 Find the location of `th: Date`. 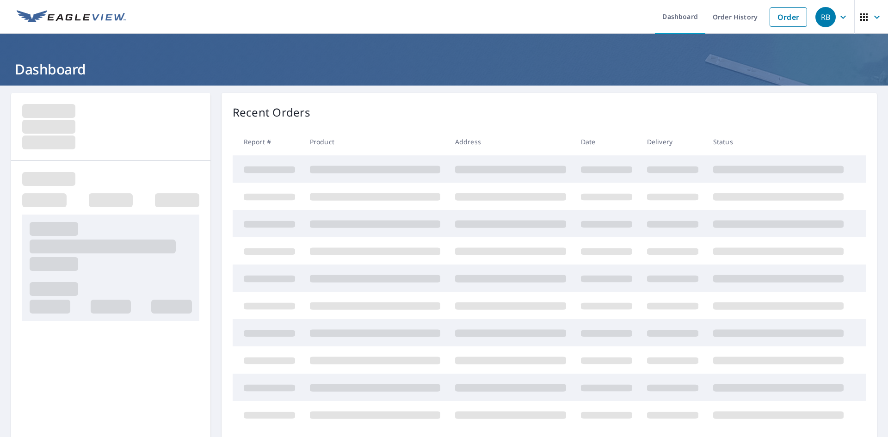

th: Date is located at coordinates (606, 141).